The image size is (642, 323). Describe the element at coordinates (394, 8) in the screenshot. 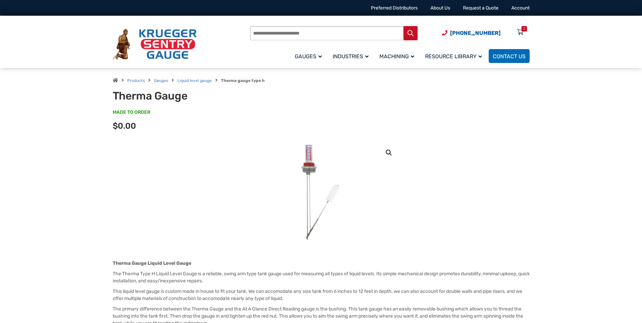

I see `a: Preferred Distributors` at that location.